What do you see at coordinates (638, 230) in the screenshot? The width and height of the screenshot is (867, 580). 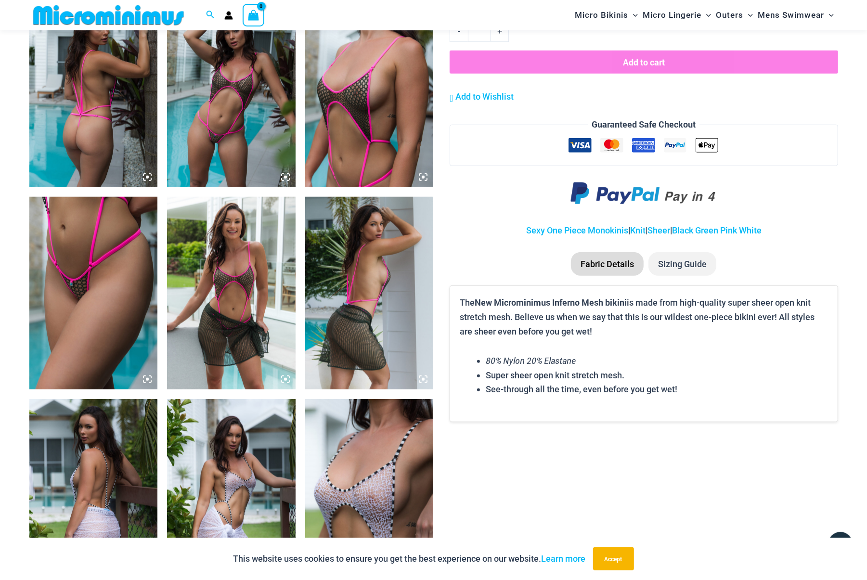 I see `a: Knit` at bounding box center [638, 230].